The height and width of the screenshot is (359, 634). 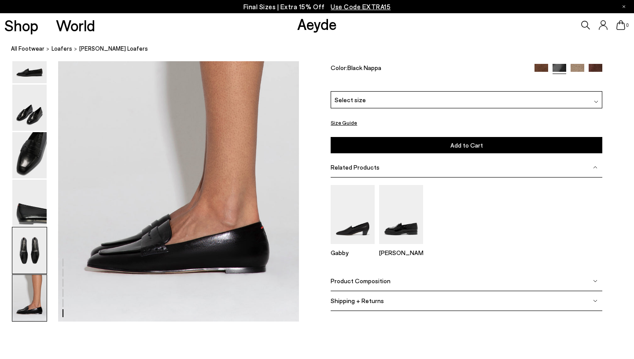 What do you see at coordinates (317, 7) in the screenshot?
I see `p: Final Sizes | Extra 15% Off` at bounding box center [317, 7].